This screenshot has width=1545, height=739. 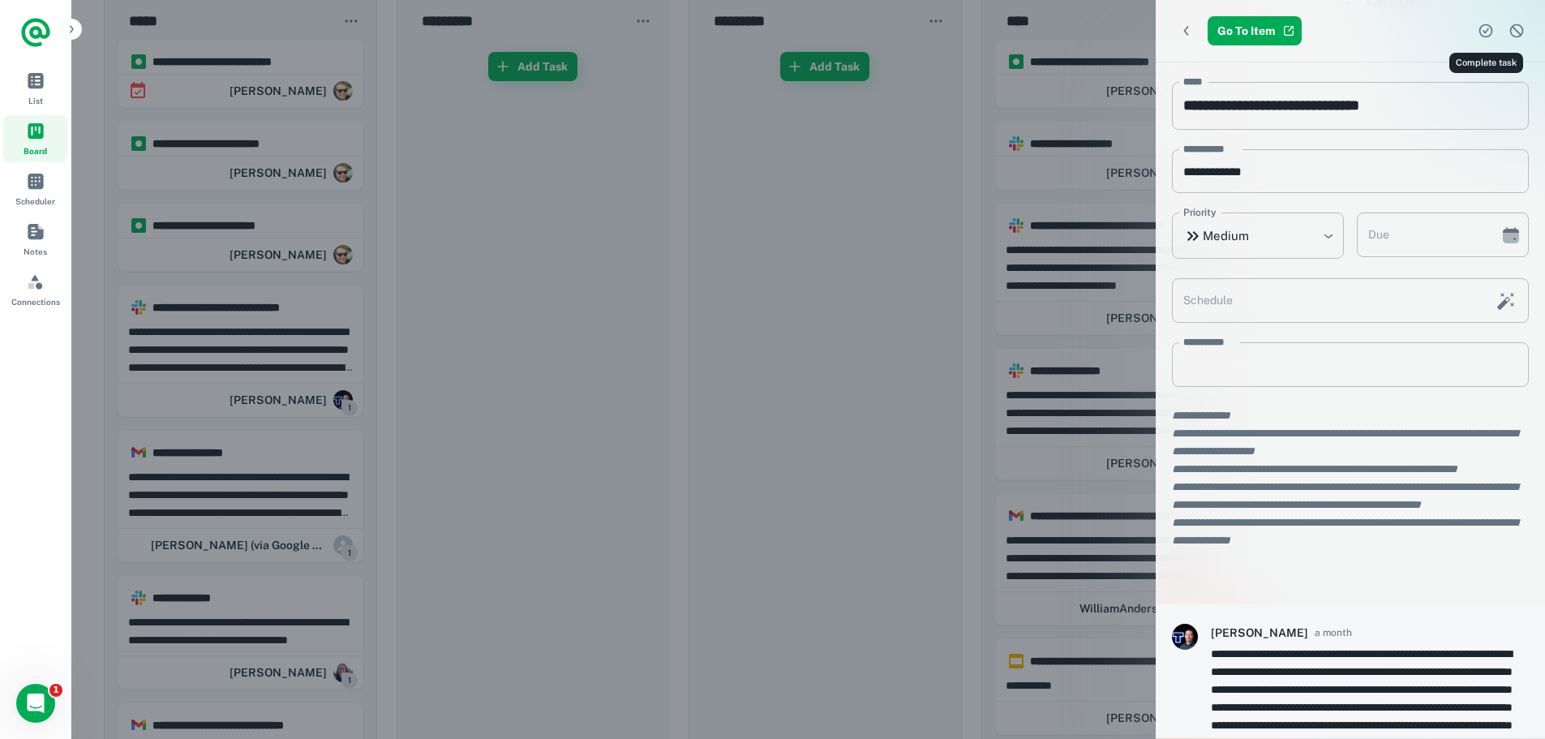 What do you see at coordinates (1258, 235) in the screenshot?
I see `div: Medium` at bounding box center [1258, 235].